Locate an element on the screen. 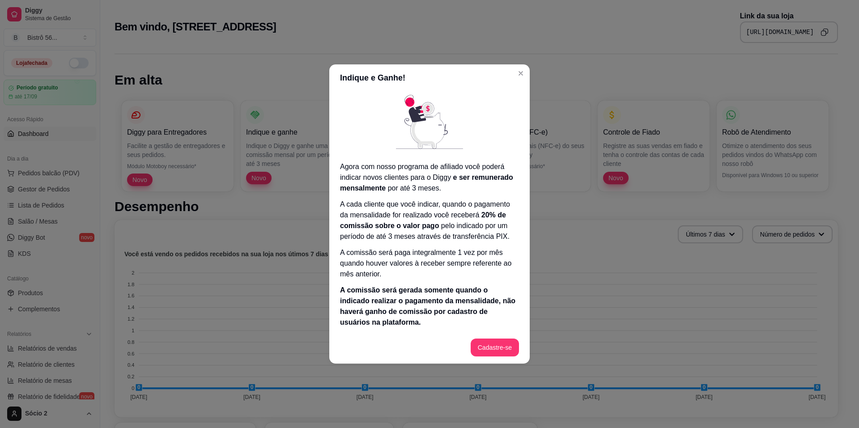 The width and height of the screenshot is (859, 428). button: Cadastre-se is located at coordinates (495, 348).